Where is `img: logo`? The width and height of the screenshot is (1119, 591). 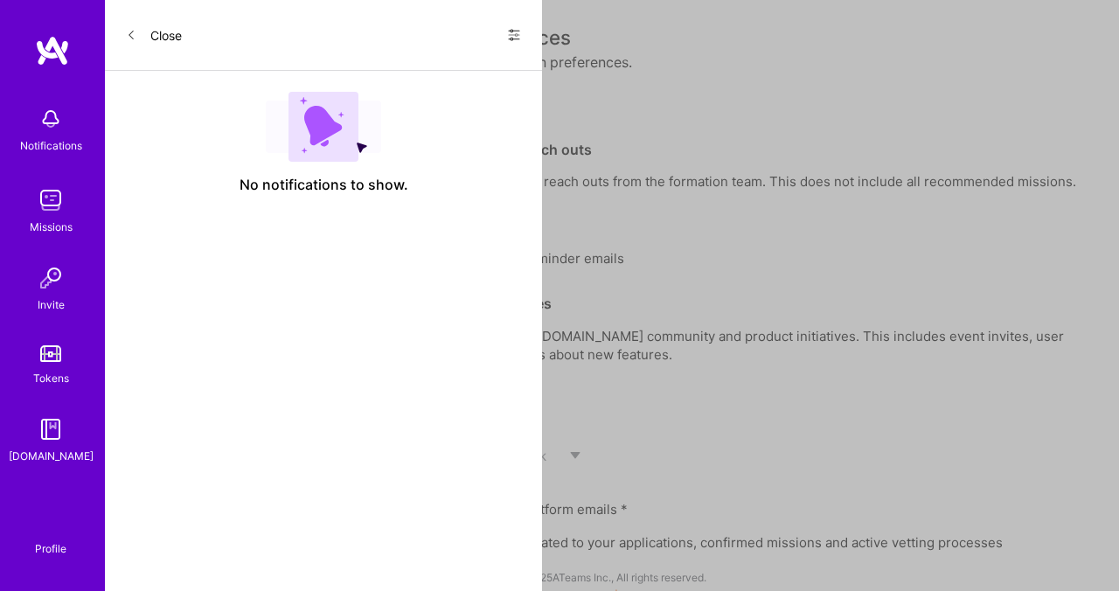
img: logo is located at coordinates (52, 51).